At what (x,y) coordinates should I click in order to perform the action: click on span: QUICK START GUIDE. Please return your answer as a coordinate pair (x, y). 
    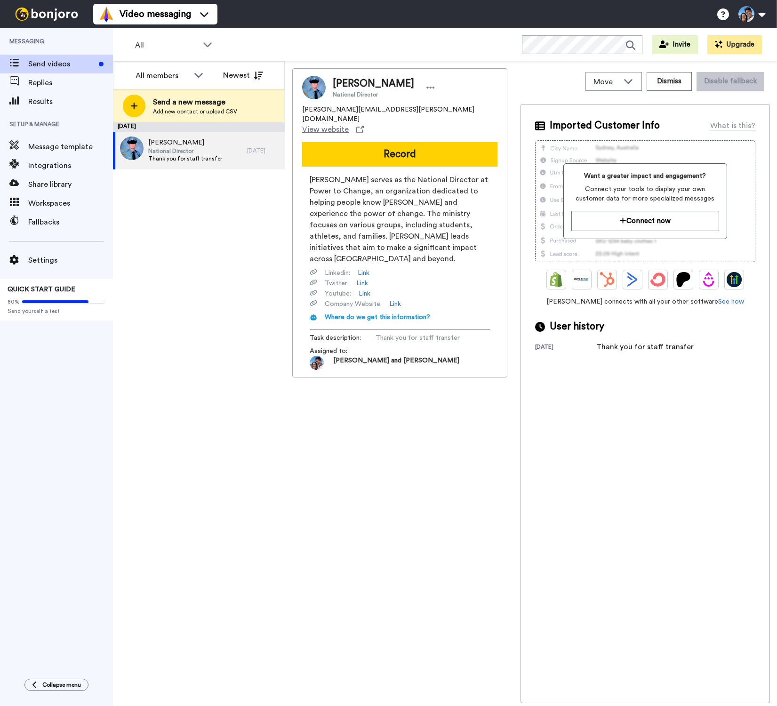
    Looking at the image, I should click on (41, 290).